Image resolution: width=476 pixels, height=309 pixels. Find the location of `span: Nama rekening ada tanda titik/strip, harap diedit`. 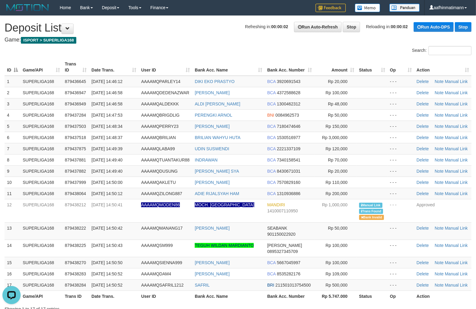

span: Nama rekening ada tanda titik/strip, harap diedit is located at coordinates (160, 205).